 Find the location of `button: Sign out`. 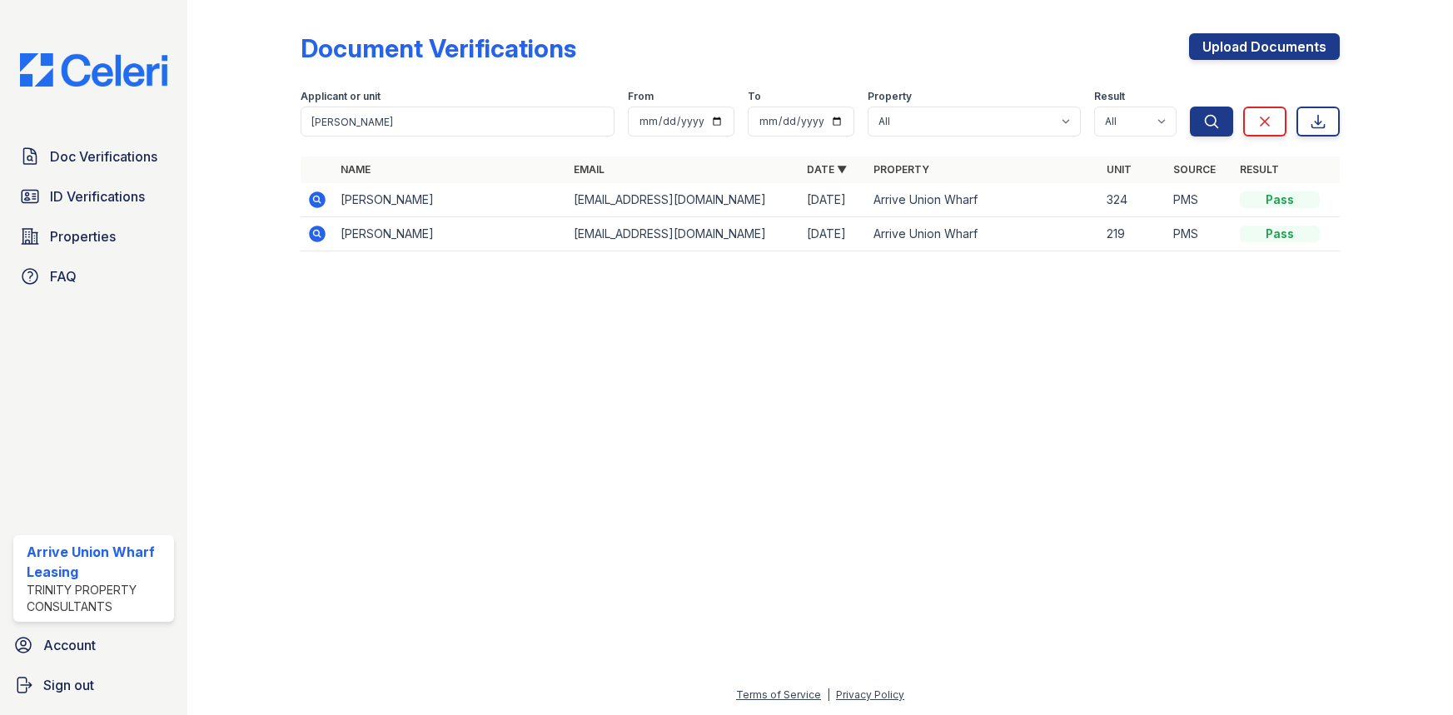

button: Sign out is located at coordinates (93, 685).